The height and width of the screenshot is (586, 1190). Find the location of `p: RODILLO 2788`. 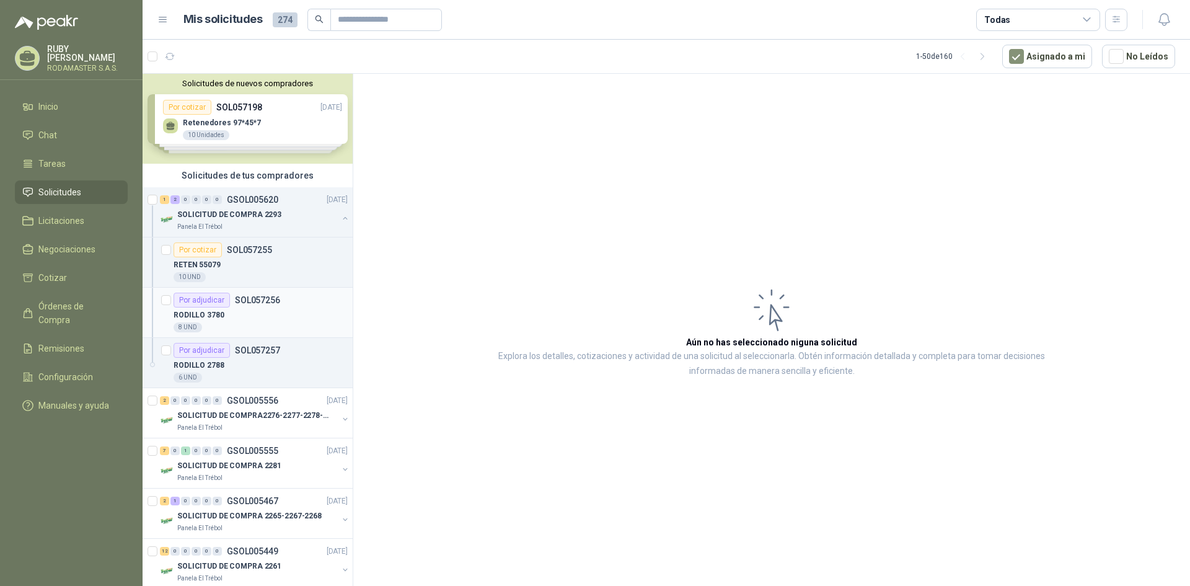

p: RODILLO 2788 is located at coordinates (199, 365).